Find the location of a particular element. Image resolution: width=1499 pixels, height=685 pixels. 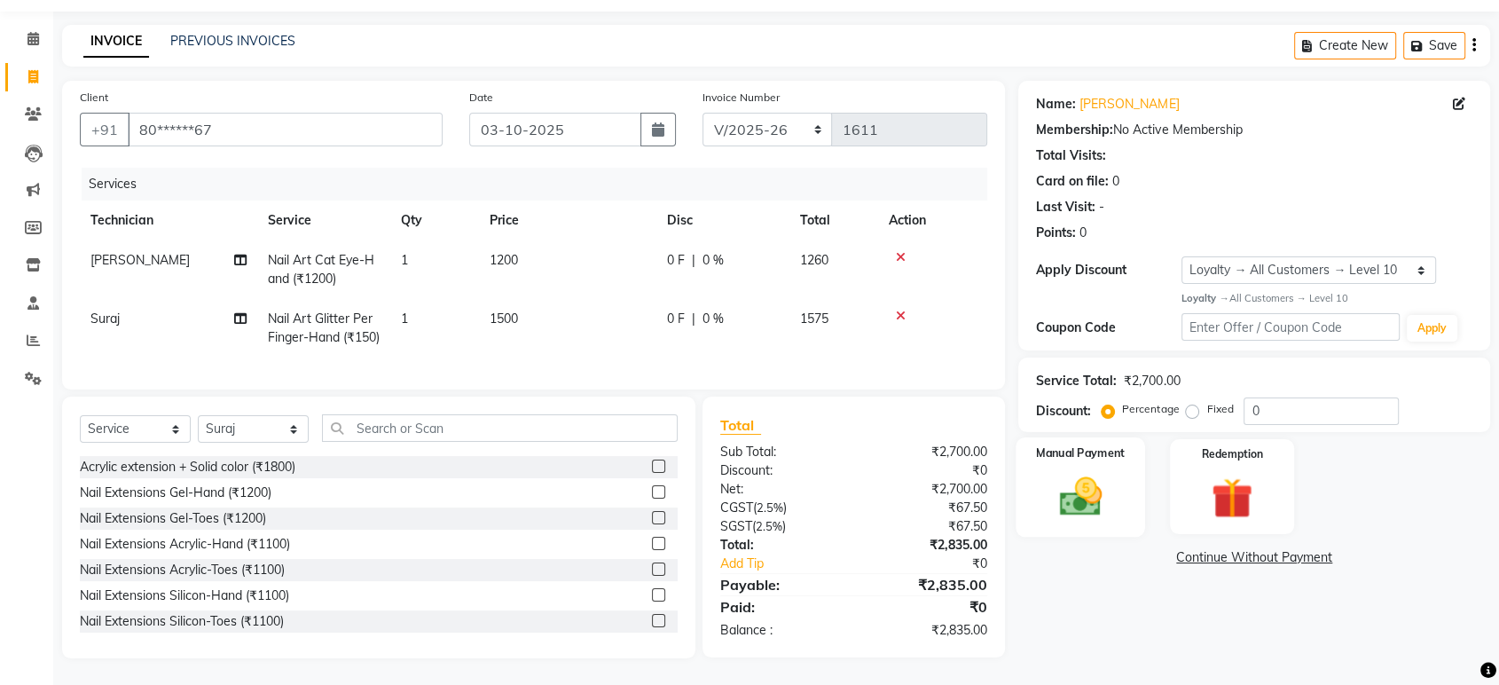

div: Card on file: is located at coordinates (1073, 181).